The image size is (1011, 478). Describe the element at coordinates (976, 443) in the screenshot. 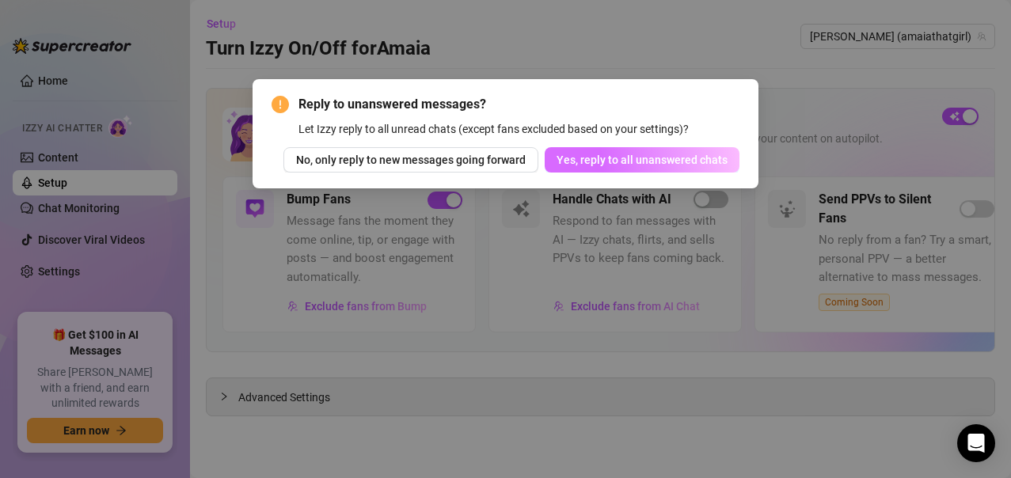

I see `div: Open Intercom Messenger` at that location.